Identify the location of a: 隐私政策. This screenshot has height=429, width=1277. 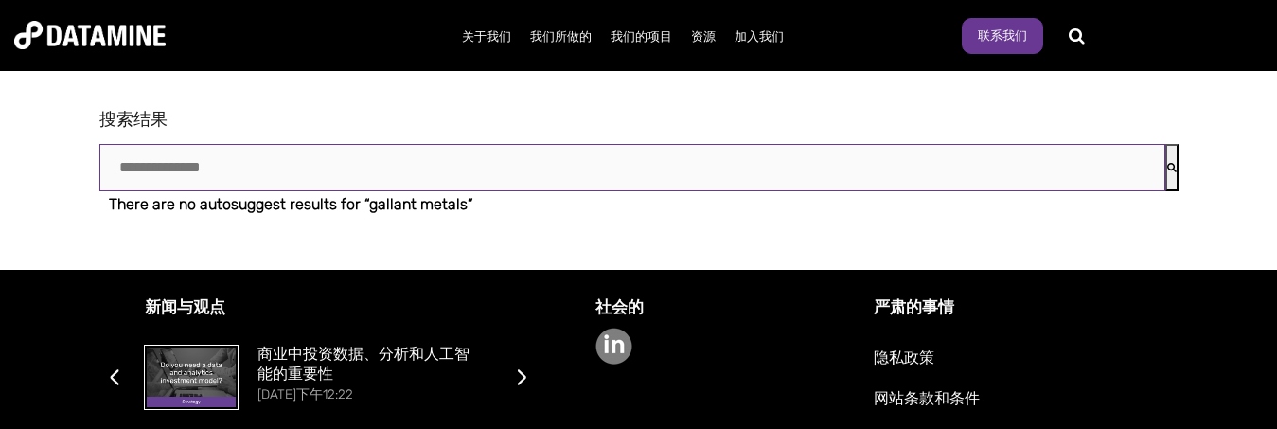
(1024, 365).